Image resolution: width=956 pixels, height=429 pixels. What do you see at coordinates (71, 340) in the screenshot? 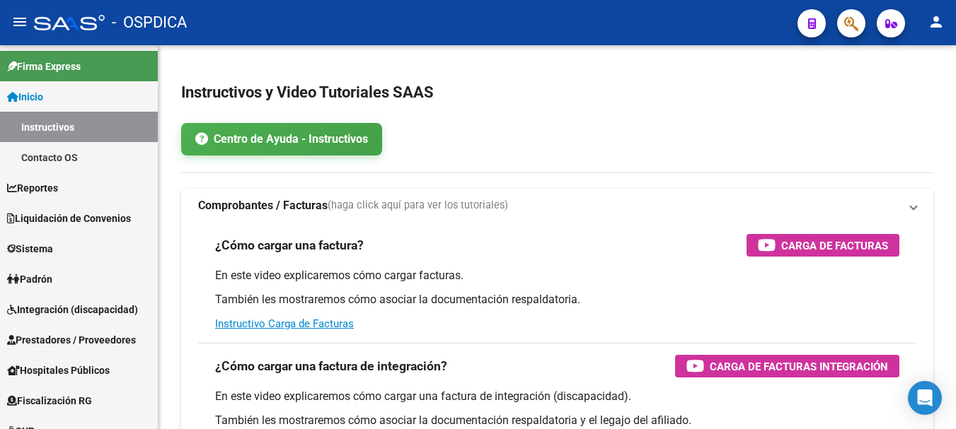
I see `span: Prestadores / Proveedores` at bounding box center [71, 340].